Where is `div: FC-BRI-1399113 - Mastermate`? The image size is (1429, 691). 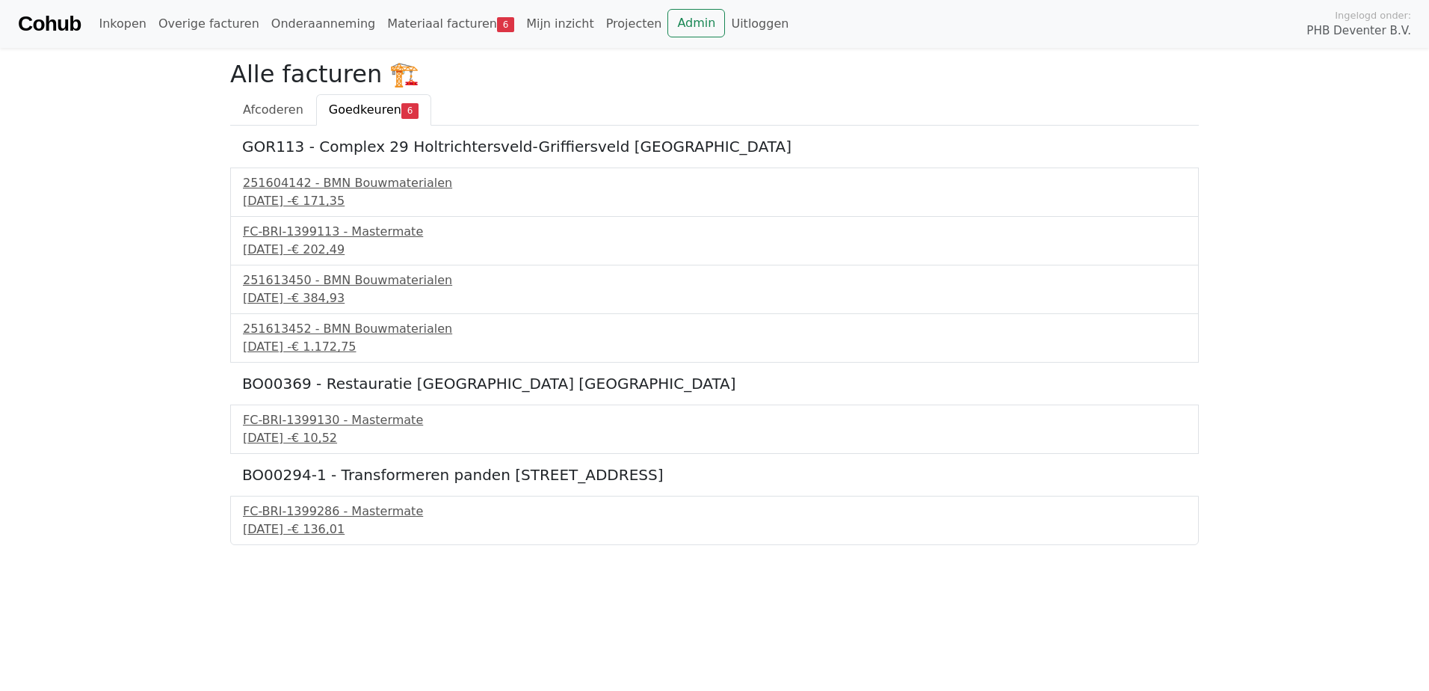 div: FC-BRI-1399113 - Mastermate is located at coordinates (715, 232).